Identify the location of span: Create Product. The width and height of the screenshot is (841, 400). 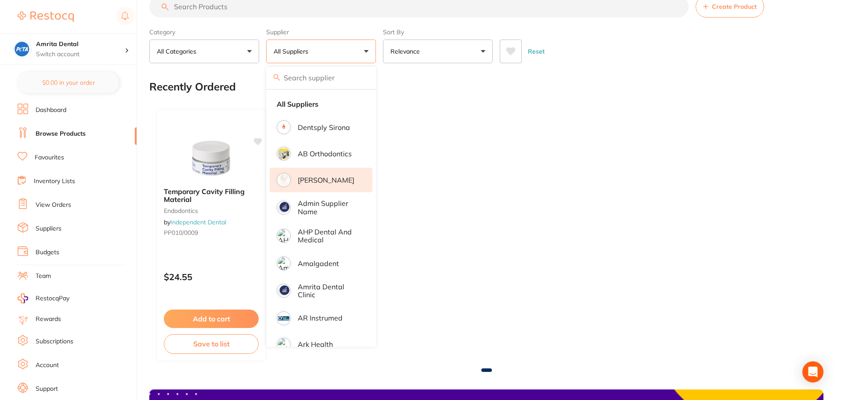
(734, 7).